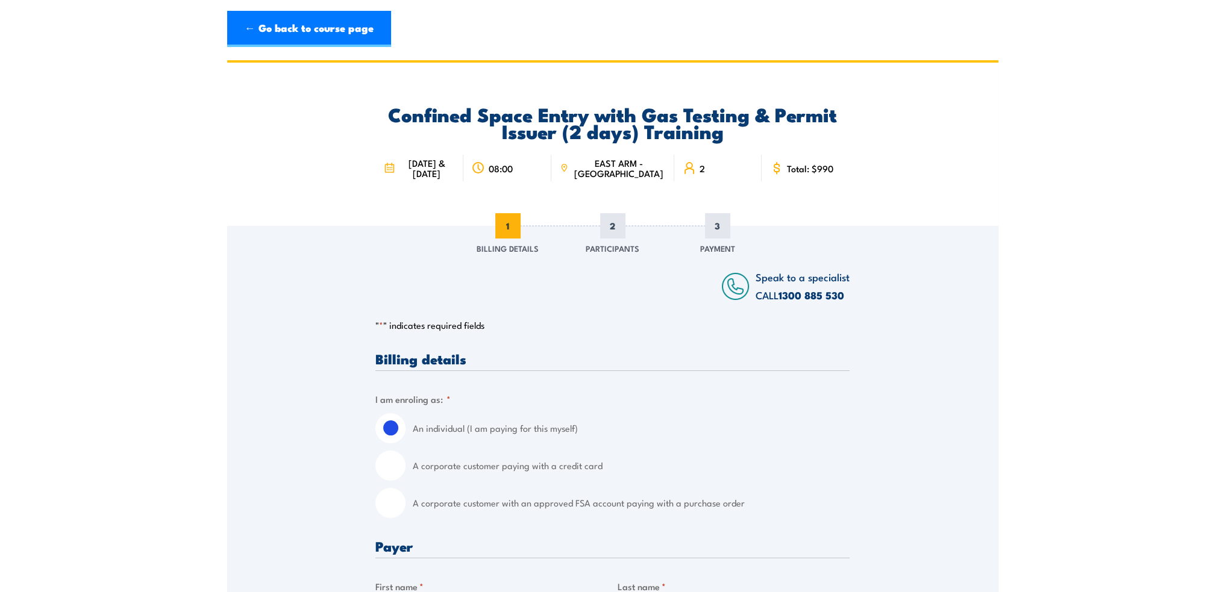 The height and width of the screenshot is (592, 1225). I want to click on span: 1, so click(508, 226).